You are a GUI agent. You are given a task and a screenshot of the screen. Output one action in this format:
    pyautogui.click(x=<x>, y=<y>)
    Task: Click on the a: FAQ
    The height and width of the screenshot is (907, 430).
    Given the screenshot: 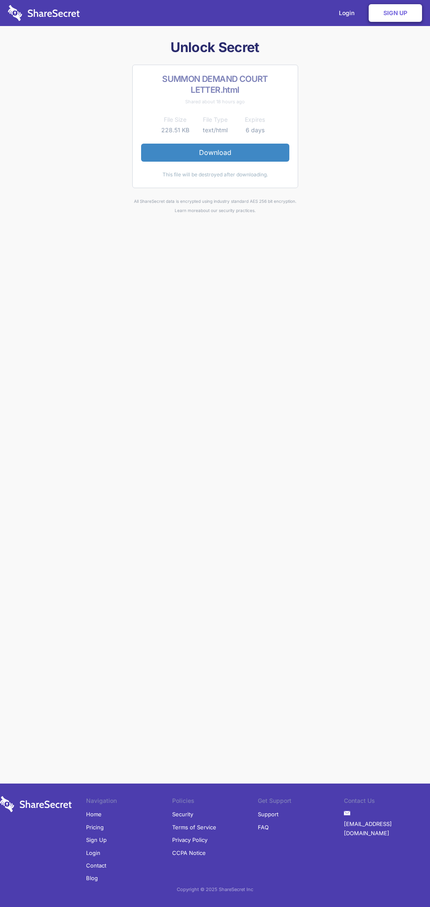 What is the action you would take?
    pyautogui.click(x=263, y=828)
    